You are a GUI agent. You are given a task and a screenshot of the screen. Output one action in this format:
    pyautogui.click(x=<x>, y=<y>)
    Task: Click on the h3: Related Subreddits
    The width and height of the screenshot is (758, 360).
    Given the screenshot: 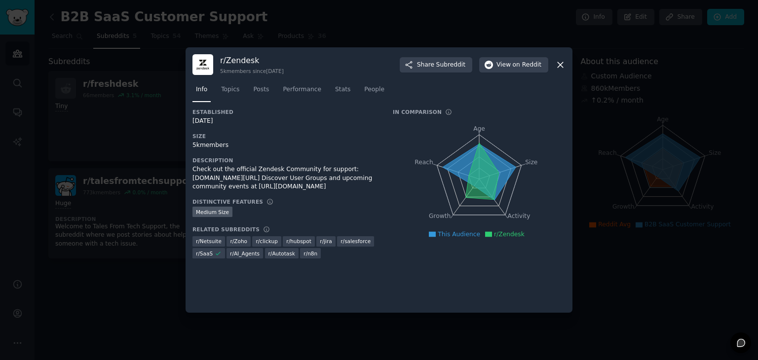 What is the action you would take?
    pyautogui.click(x=226, y=229)
    